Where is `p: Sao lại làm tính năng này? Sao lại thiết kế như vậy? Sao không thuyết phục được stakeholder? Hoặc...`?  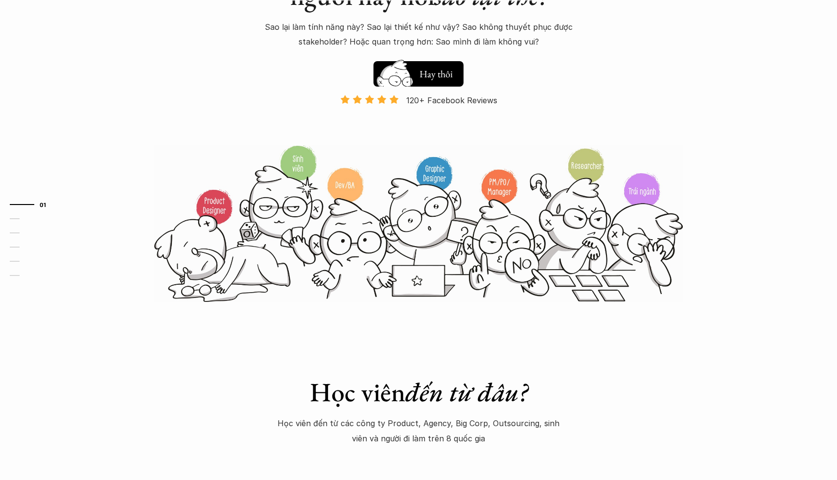 p: Sao lại làm tính năng này? Sao lại thiết kế như vậy? Sao không thuyết phục được stakeholder? Hoặc... is located at coordinates (419, 34).